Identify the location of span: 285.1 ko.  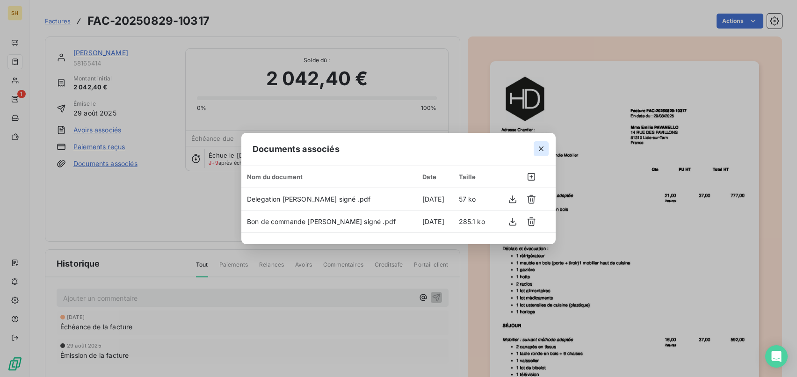
(472, 221).